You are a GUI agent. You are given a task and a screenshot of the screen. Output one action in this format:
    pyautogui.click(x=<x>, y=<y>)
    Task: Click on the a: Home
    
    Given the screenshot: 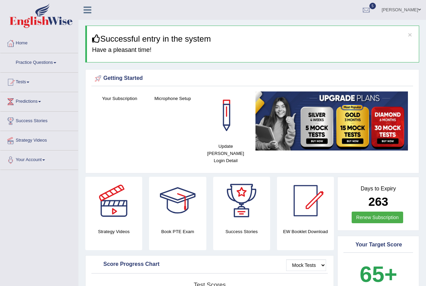 What is the action you would take?
    pyautogui.click(x=39, y=42)
    